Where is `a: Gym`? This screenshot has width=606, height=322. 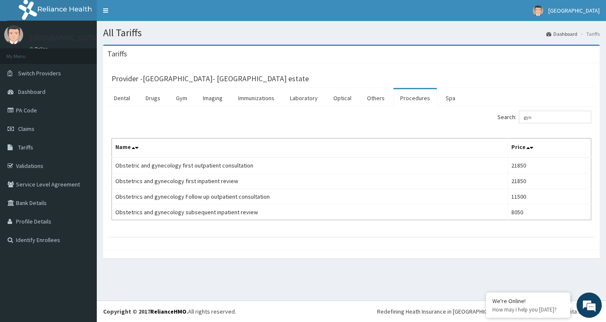
a: Gym is located at coordinates (181, 98).